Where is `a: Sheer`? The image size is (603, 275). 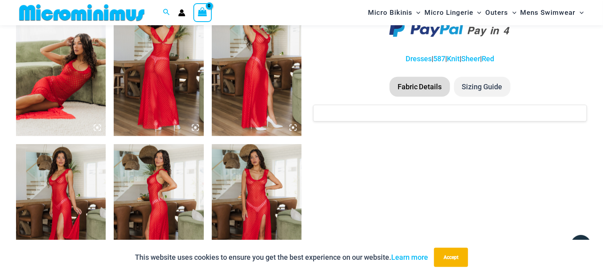 a: Sheer is located at coordinates (471, 58).